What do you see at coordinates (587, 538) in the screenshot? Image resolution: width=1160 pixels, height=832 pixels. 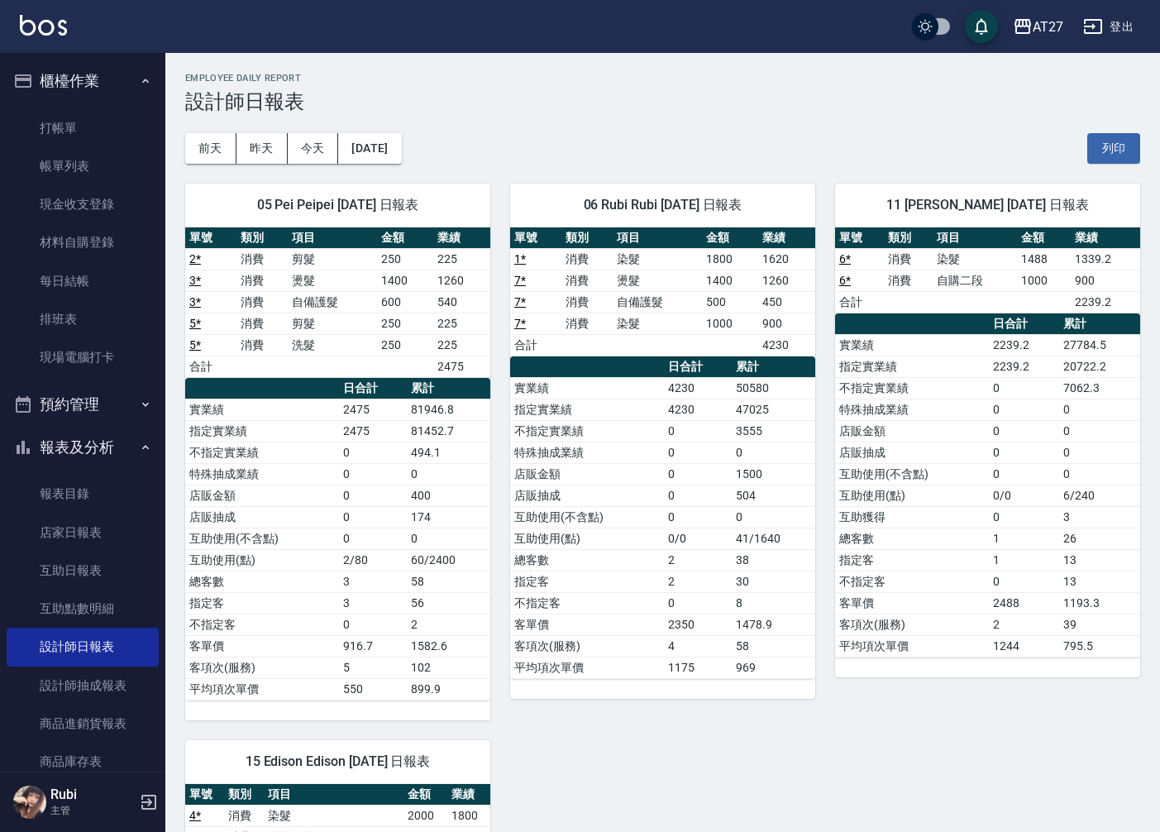 I see `td: 互助使用(點)` at bounding box center [587, 538].